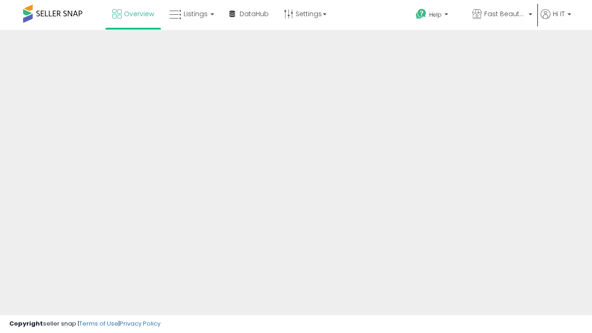  I want to click on a: Hi IT, so click(556, 19).